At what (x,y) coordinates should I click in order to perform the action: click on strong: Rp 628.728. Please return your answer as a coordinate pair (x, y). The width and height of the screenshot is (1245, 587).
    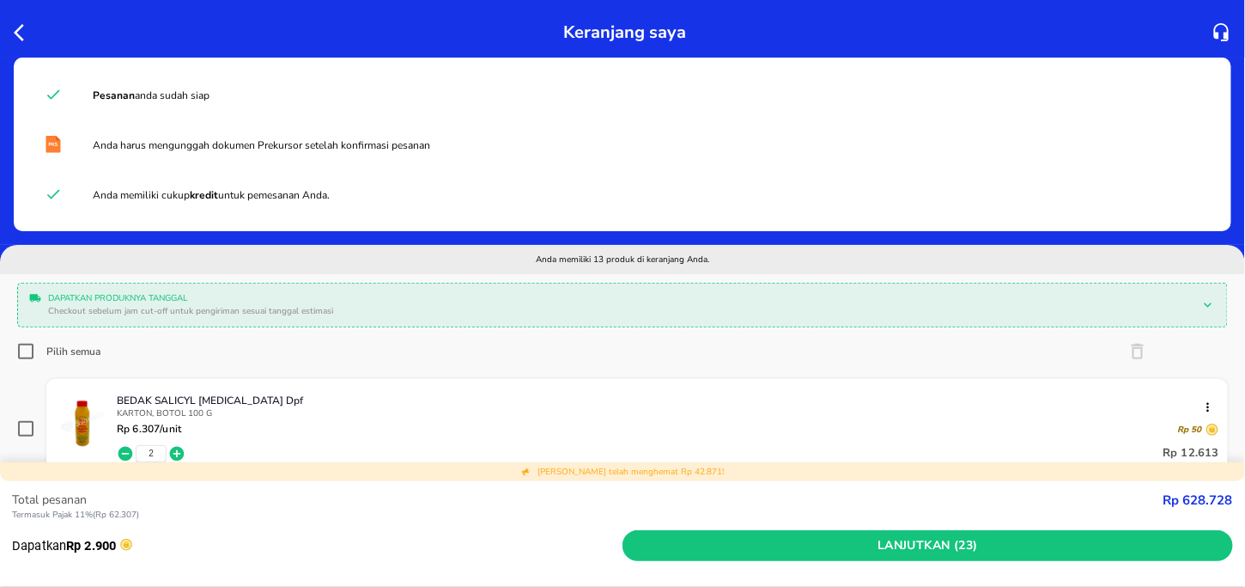
    Looking at the image, I should click on (1198, 500).